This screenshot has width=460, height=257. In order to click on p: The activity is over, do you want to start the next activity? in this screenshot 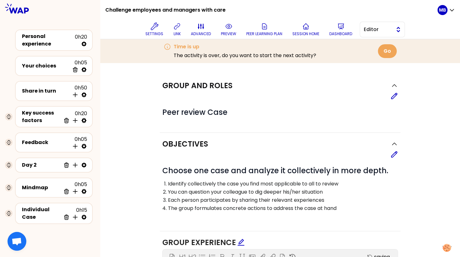, I will do `click(245, 55)`.